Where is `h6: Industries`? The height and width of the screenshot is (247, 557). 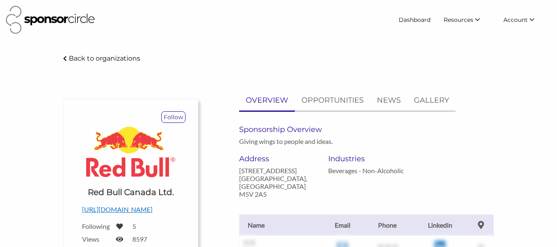 h6: Industries is located at coordinates (367, 159).